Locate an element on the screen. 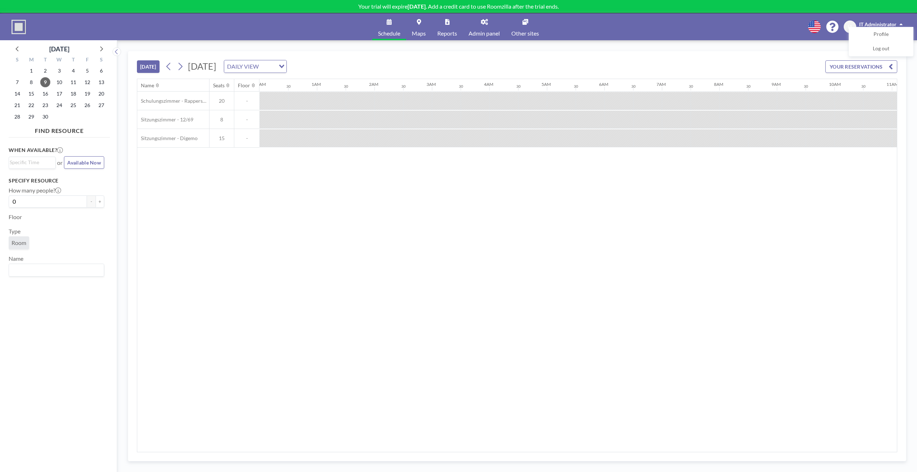  span: Thursday, September 11, 2025 is located at coordinates (73, 82).